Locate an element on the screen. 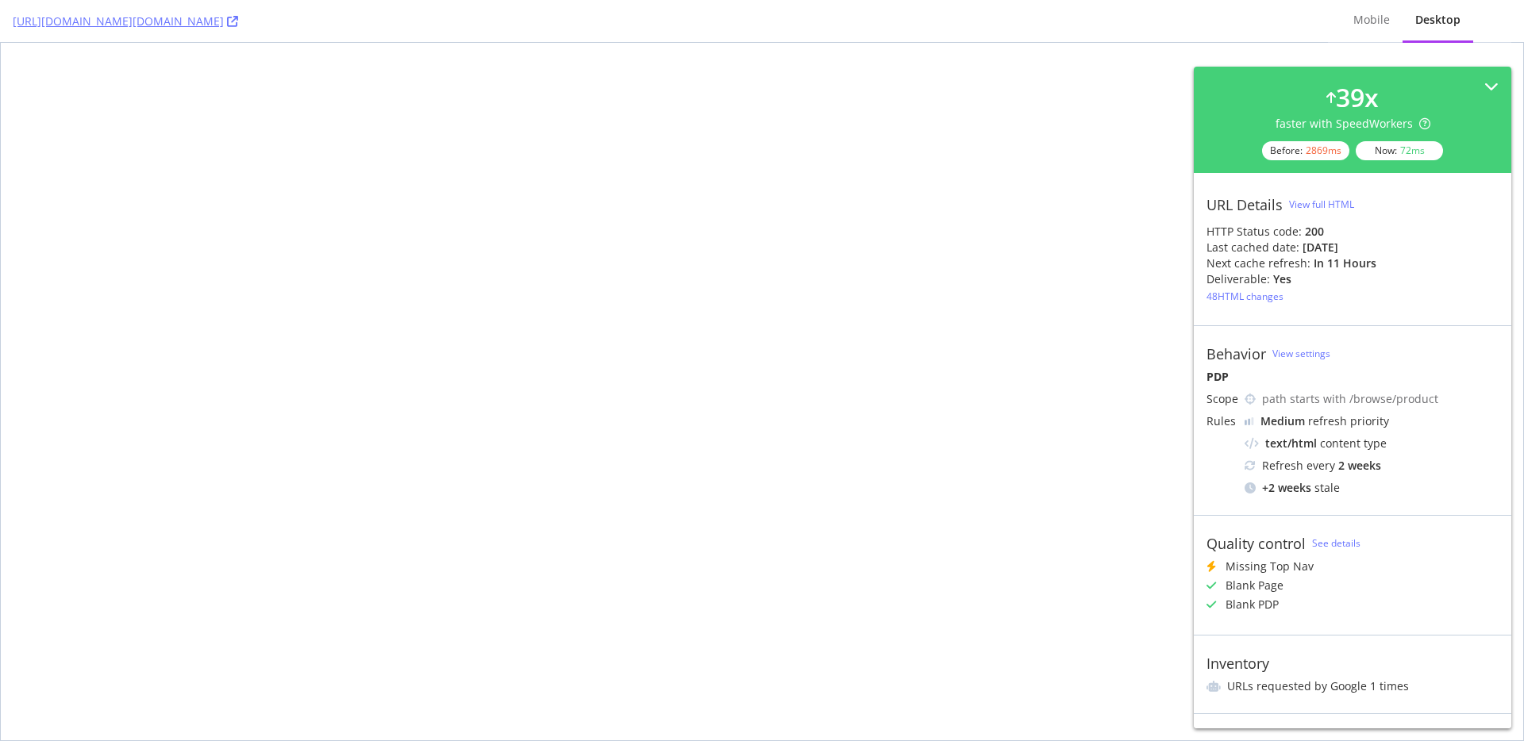 This screenshot has height=741, width=1524. div: Last cached date: is located at coordinates (1253, 248).